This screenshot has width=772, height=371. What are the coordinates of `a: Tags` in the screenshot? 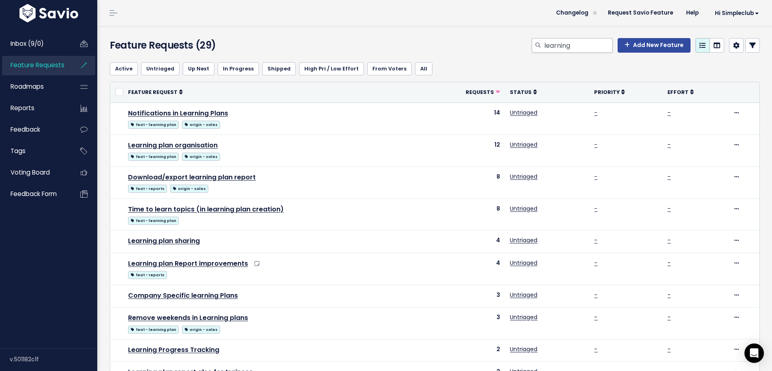 It's located at (34, 151).